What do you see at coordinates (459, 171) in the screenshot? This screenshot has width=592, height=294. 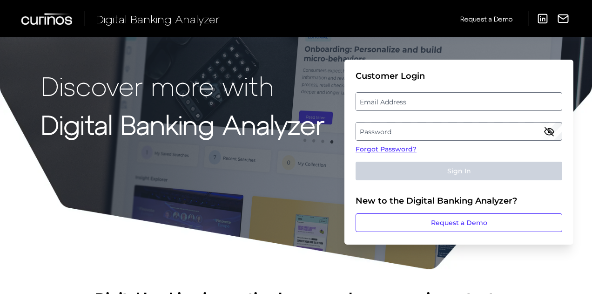 I see `button: Sign In` at bounding box center [459, 171].